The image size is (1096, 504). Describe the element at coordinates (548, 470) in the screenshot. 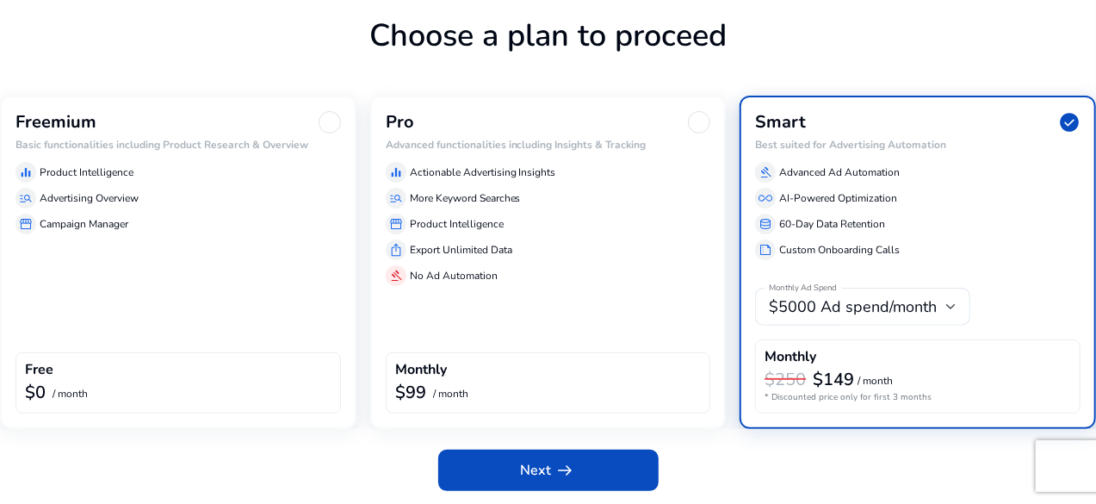

I see `button: Nextarrow_right_alt` at that location.